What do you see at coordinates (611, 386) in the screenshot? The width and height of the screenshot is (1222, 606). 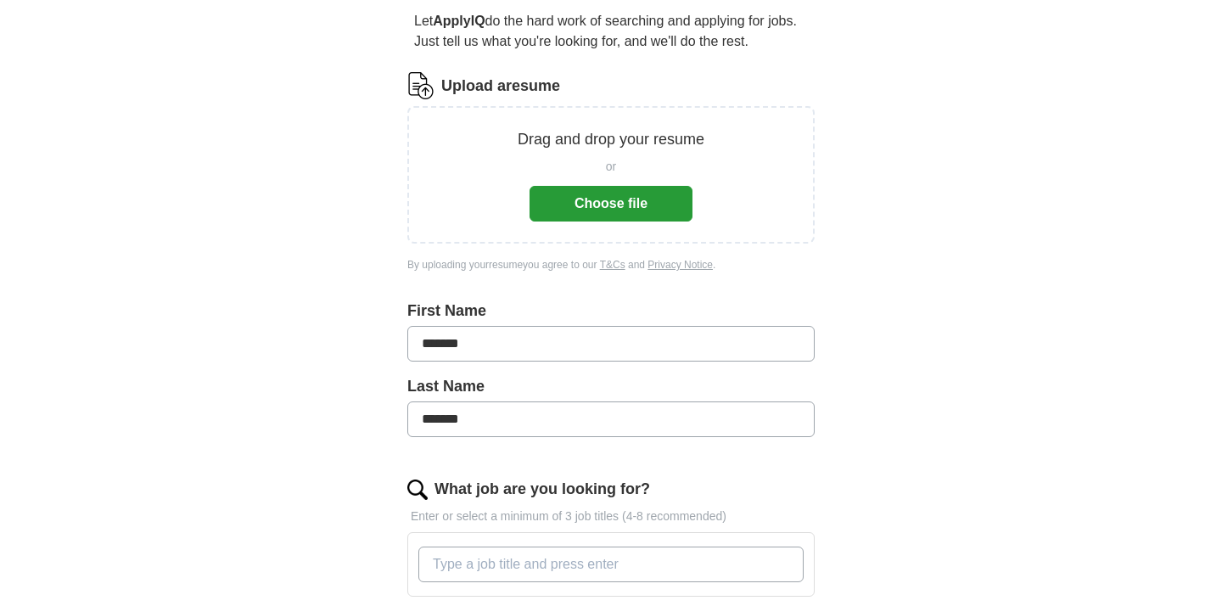 I see `label: Last Name` at bounding box center [611, 386].